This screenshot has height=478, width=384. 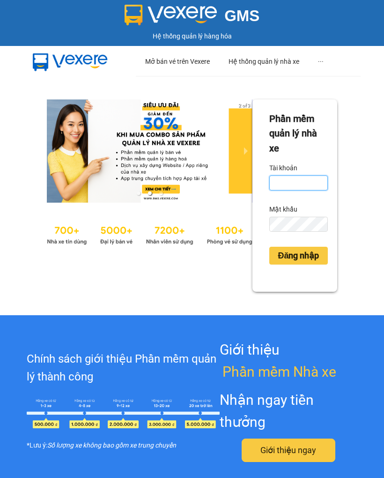 What do you see at coordinates (70, 61) in the screenshot?
I see `img: mbUUG5Q.png` at bounding box center [70, 61].